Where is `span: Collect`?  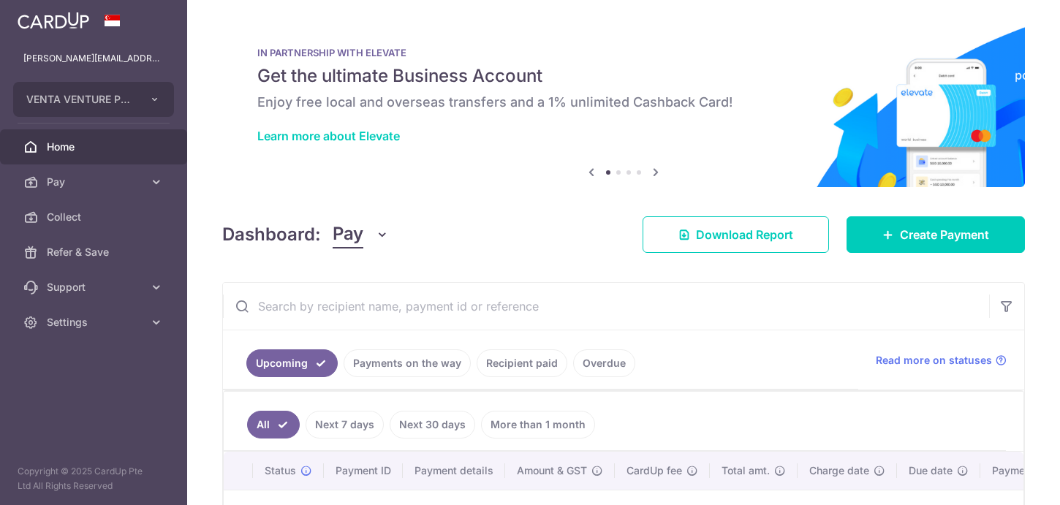 span: Collect is located at coordinates (95, 217).